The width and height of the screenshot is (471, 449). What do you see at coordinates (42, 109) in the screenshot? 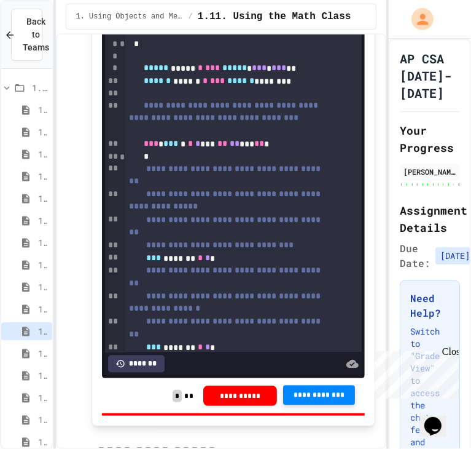
I see `span: 1.1. Introduction to Algorithms, Programming, and Compilers` at bounding box center [42, 109].